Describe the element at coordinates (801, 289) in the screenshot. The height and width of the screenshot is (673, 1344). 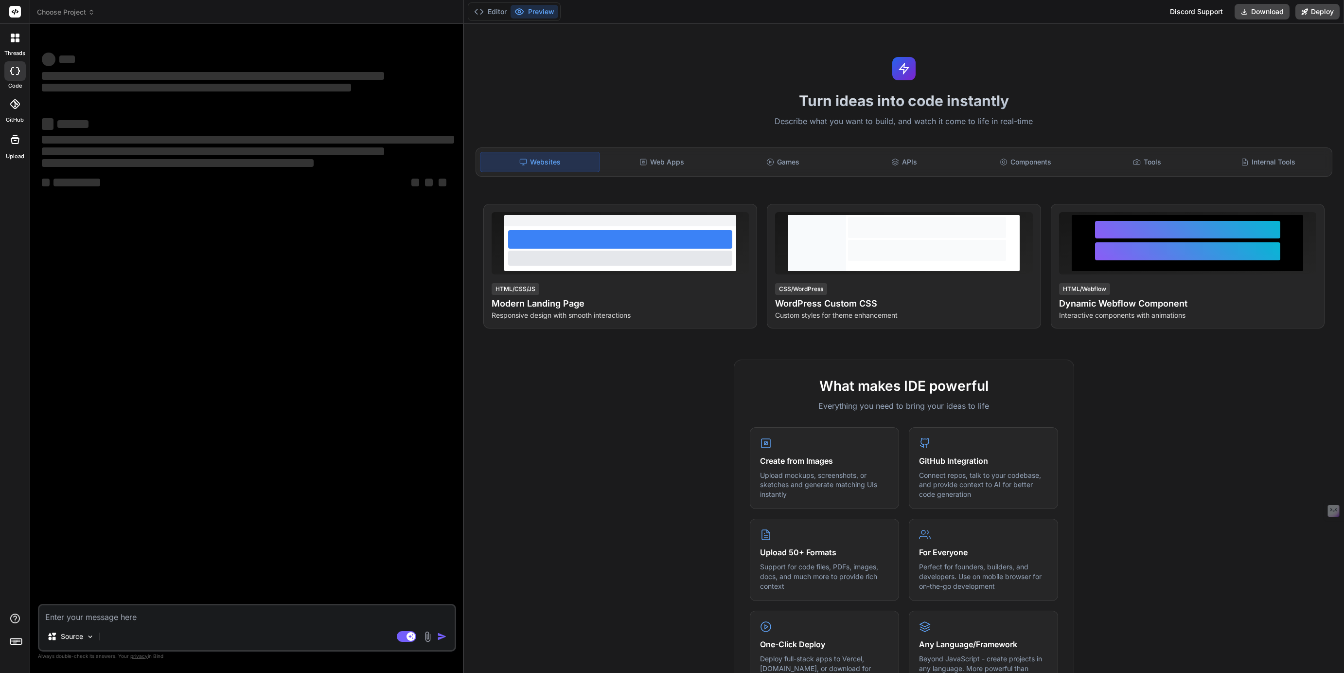
I see `div: CSS/WordPress` at that location.